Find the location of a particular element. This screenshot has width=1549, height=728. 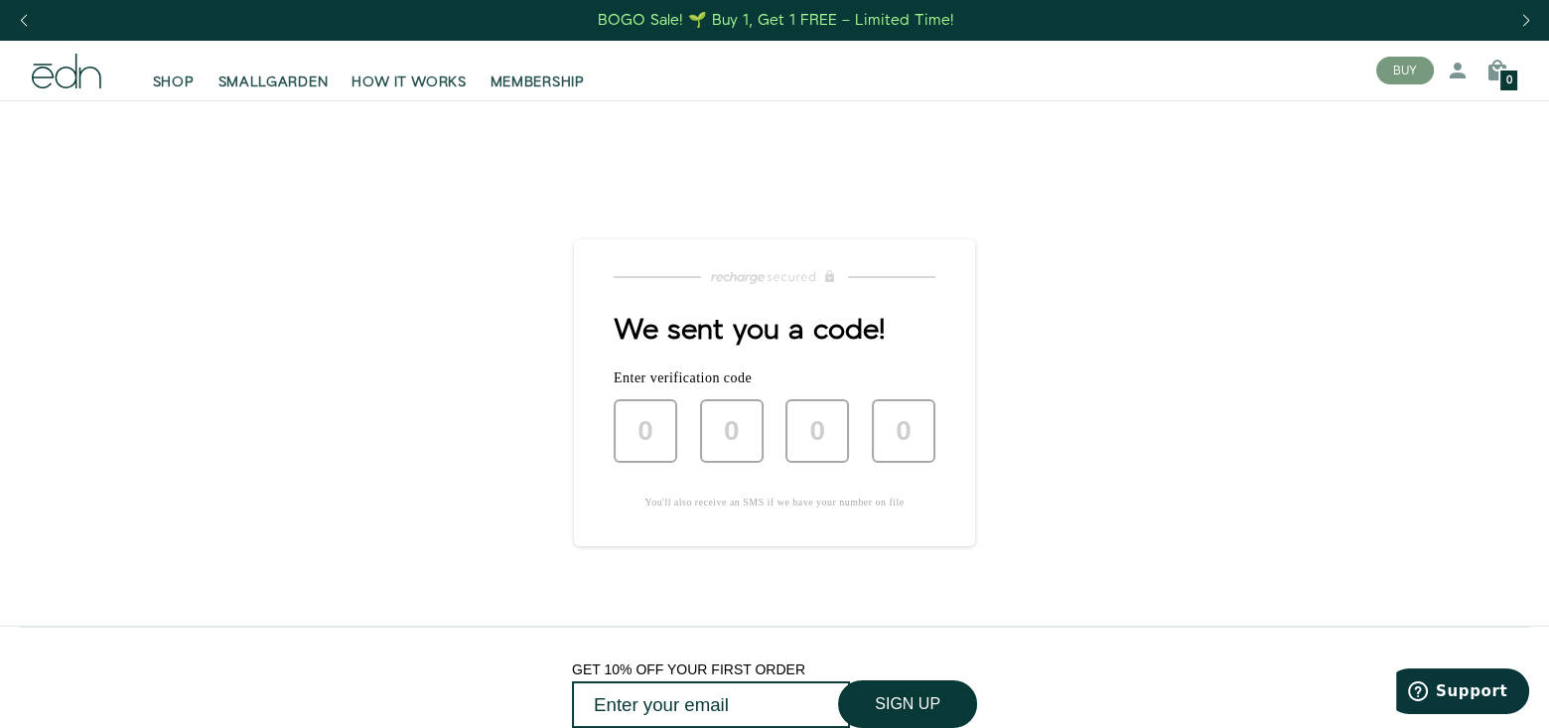

button: SIGN UP is located at coordinates (908, 704).